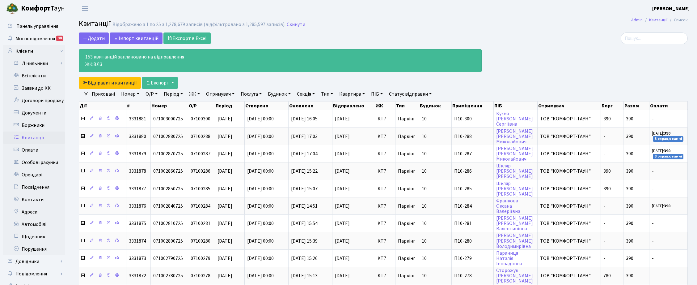 The height and width of the screenshot is (285, 697). I want to click on span: П10-286, so click(473, 171).